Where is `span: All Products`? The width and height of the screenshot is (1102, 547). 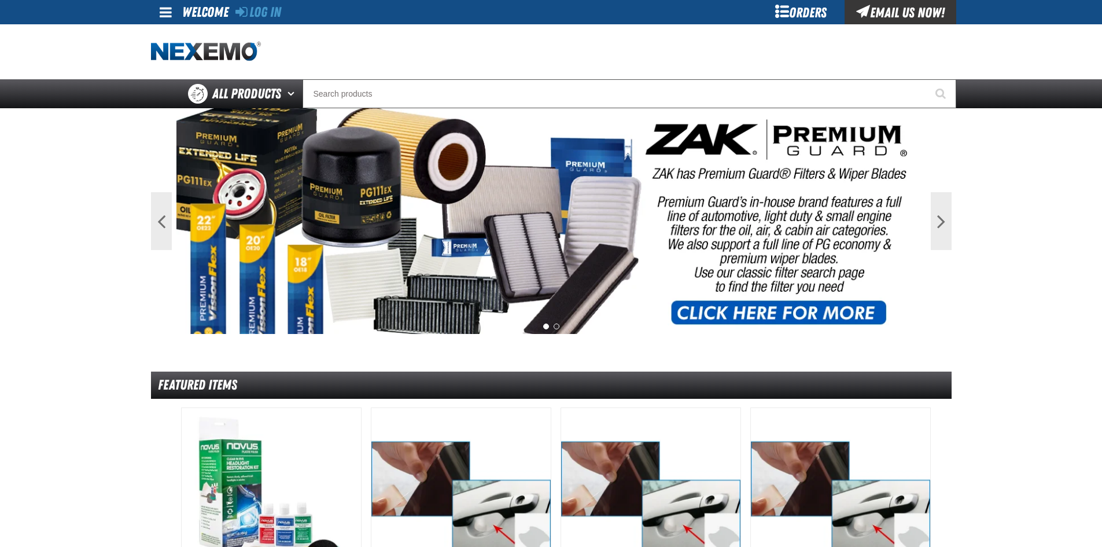 span: All Products is located at coordinates (246, 94).